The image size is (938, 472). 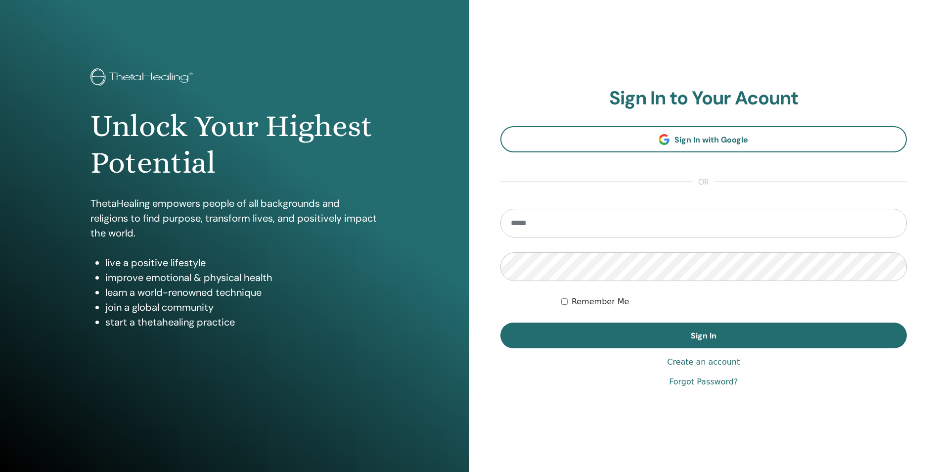 What do you see at coordinates (242, 277) in the screenshot?
I see `li: improve emotional & physical health` at bounding box center [242, 277].